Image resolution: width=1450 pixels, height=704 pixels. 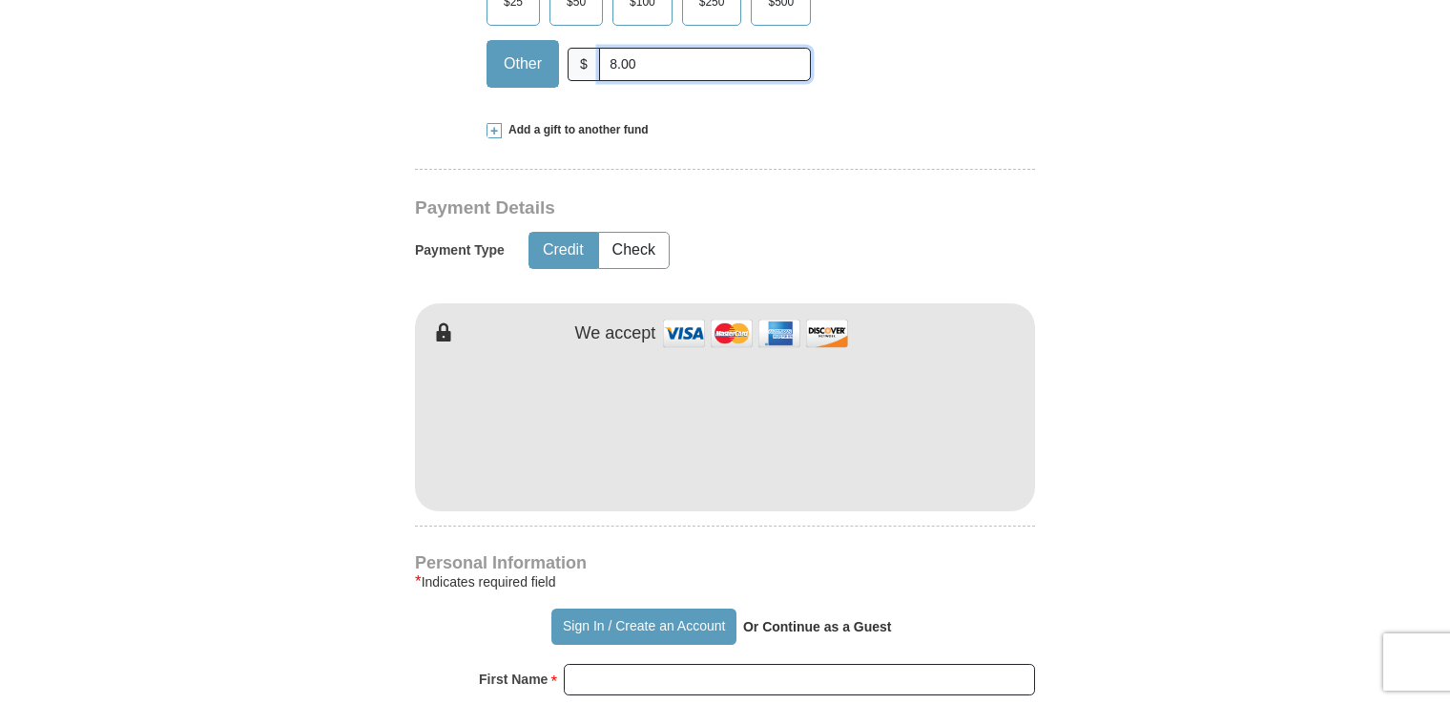 I want to click on button: Check, so click(x=634, y=250).